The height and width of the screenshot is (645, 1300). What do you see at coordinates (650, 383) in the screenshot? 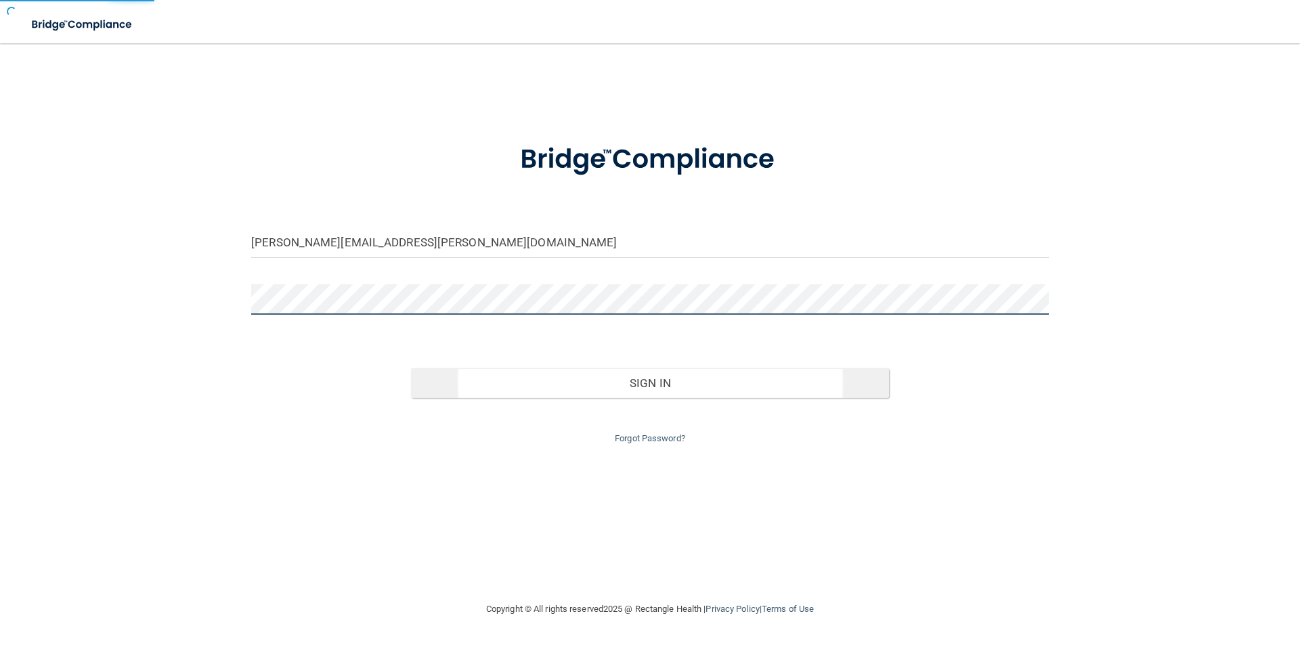
I see `button: Sign In` at bounding box center [650, 383].